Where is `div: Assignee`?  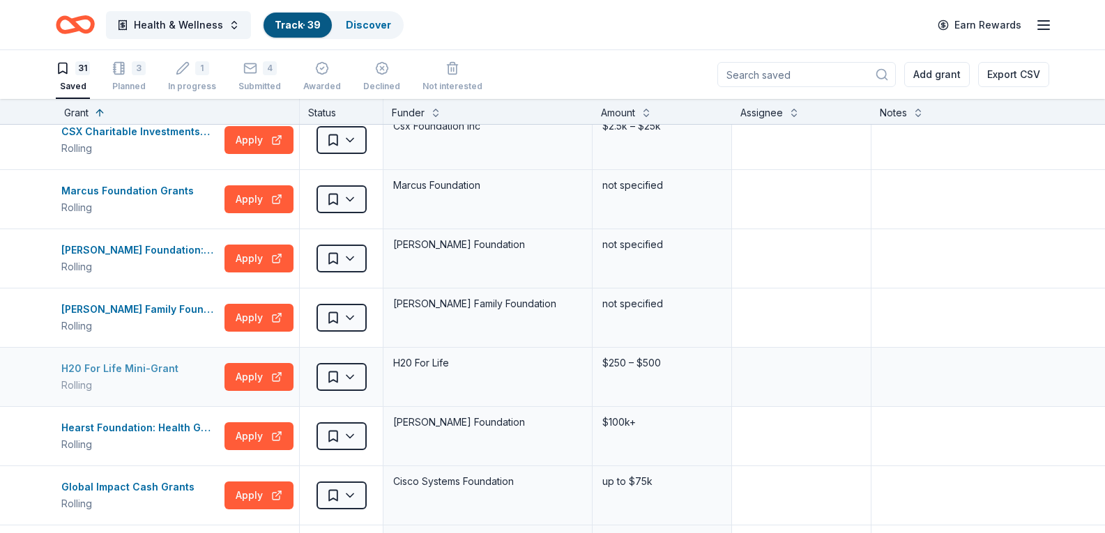 div: Assignee is located at coordinates (761, 113).